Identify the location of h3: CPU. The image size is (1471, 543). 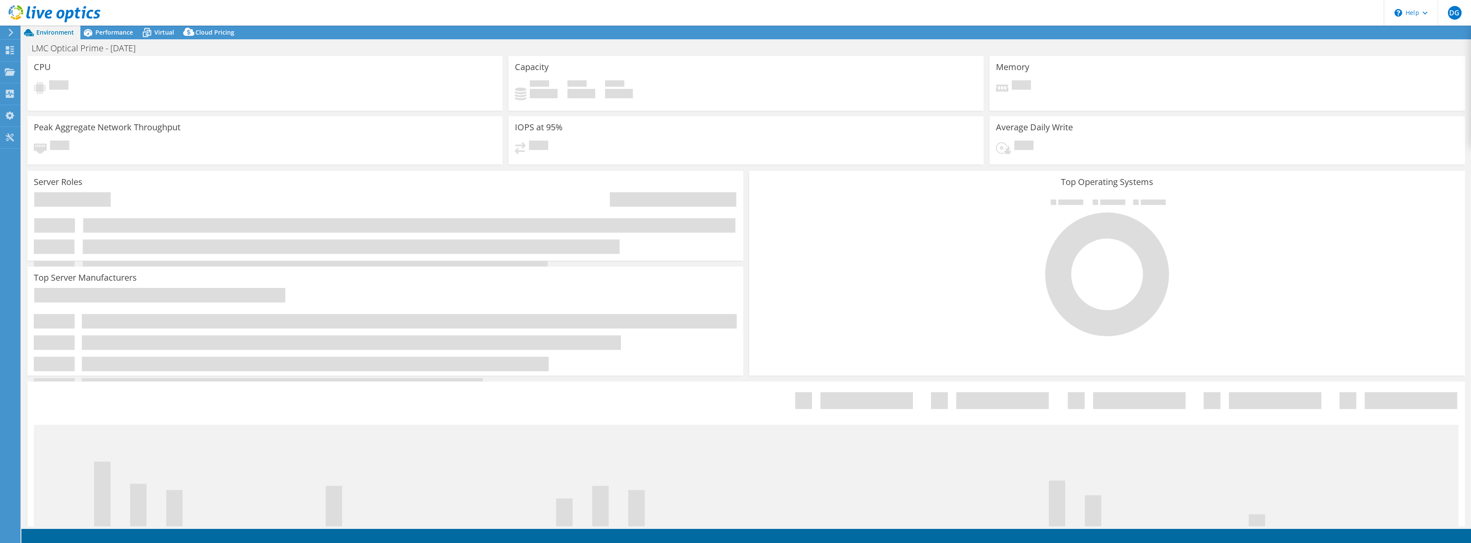
(42, 67).